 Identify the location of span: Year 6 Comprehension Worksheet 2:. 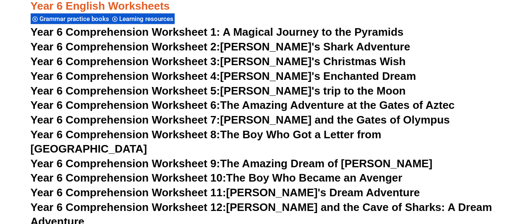
(125, 47).